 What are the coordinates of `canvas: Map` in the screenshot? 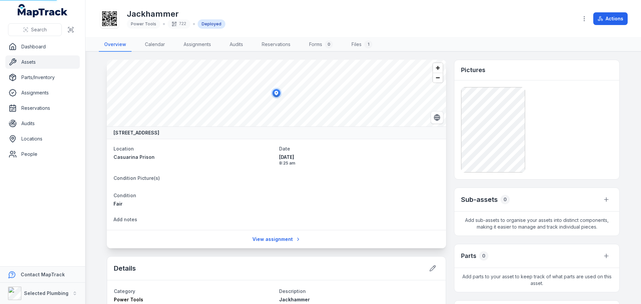 It's located at (276, 93).